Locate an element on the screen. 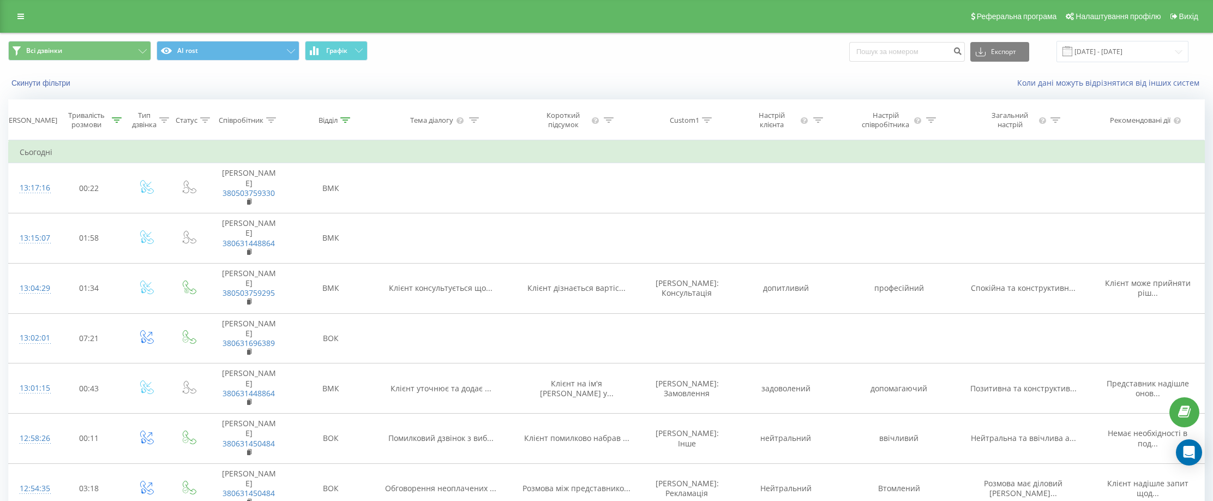 This screenshot has width=1213, height=501. span: Представник надішле онов... is located at coordinates (1147, 388).